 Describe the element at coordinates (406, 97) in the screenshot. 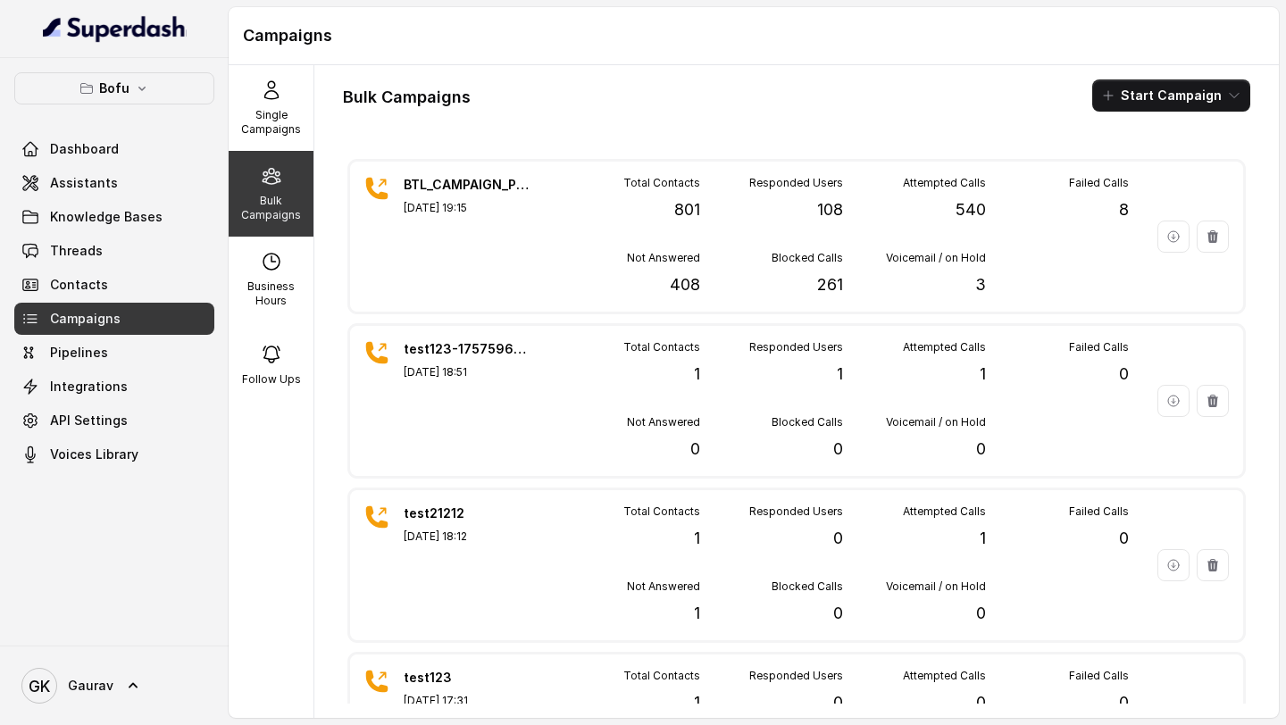

I see `h1: Bulk Campaigns` at that location.